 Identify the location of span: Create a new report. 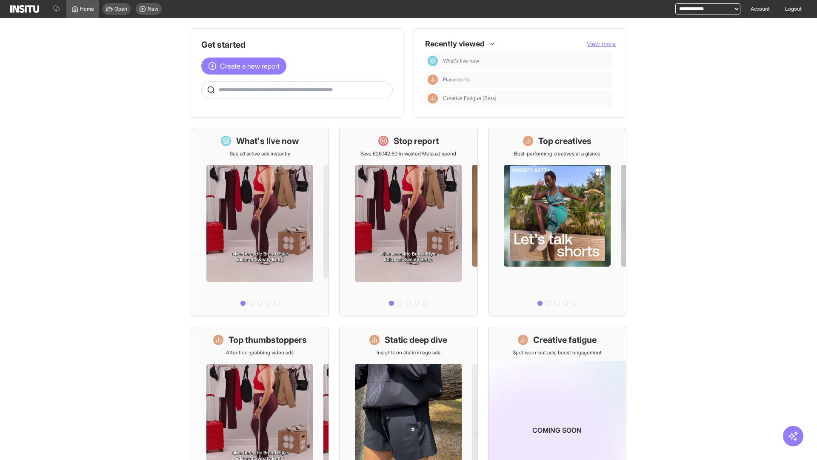
(250, 66).